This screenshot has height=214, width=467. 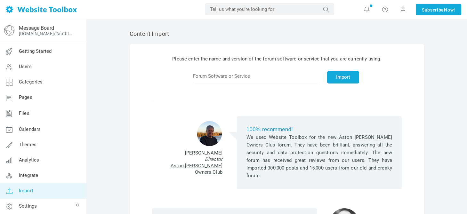 What do you see at coordinates (319, 130) in the screenshot?
I see `h6: 100% recommend!` at bounding box center [319, 130].